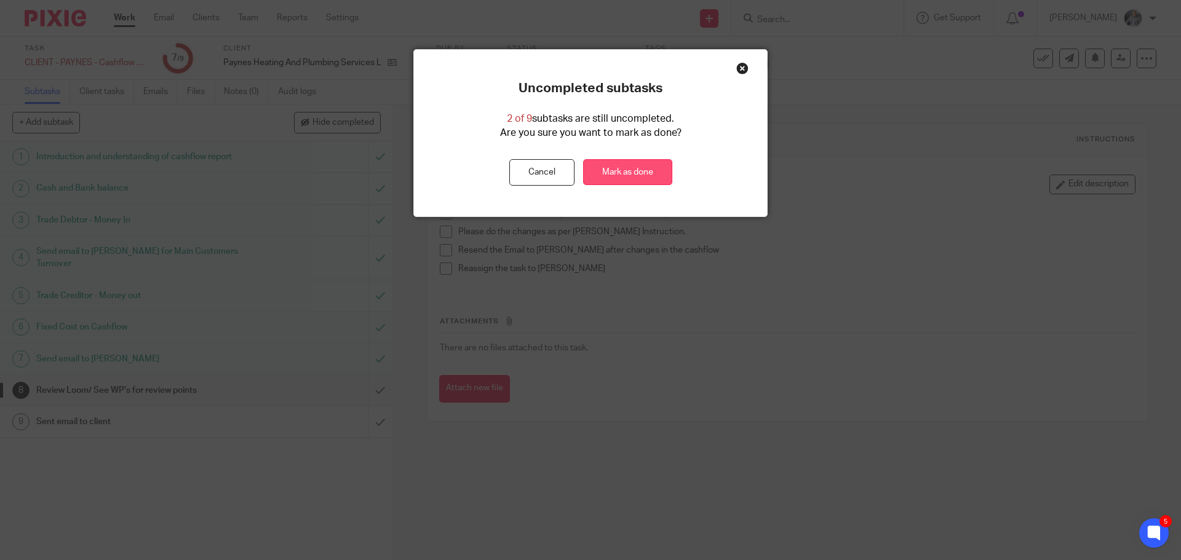 This screenshot has height=560, width=1181. Describe the element at coordinates (519, 119) in the screenshot. I see `span: 2 of 9` at that location.